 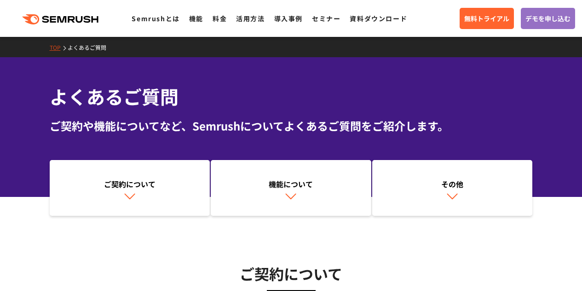 I want to click on a: 料金, so click(x=220, y=18).